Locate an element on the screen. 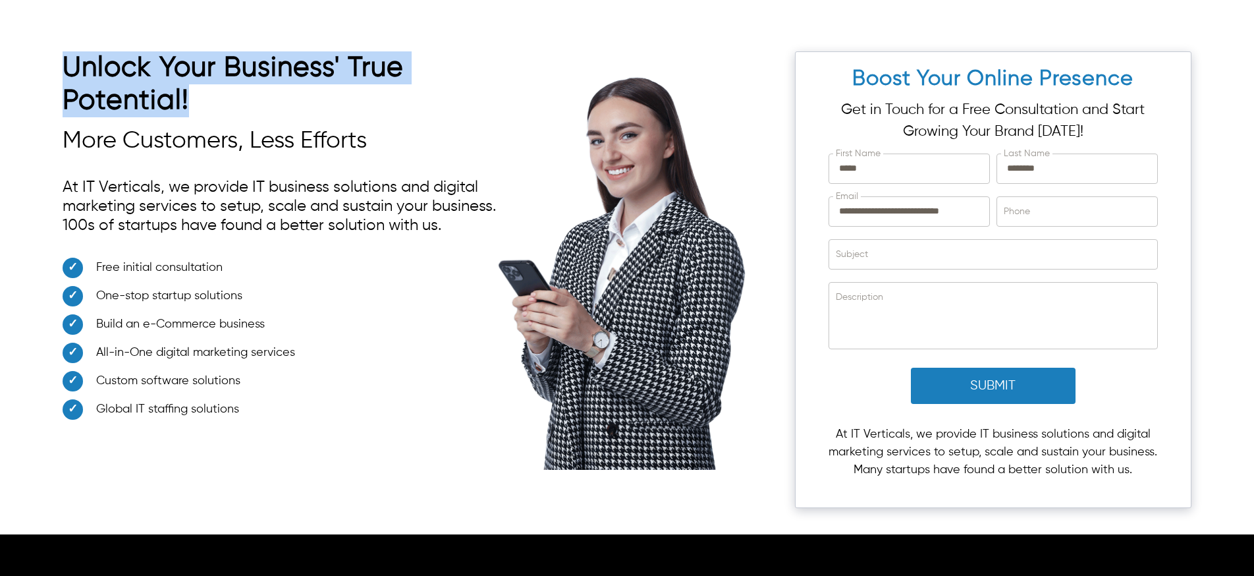 This screenshot has height=576, width=1254. span: Custom software solutions is located at coordinates (168, 381).